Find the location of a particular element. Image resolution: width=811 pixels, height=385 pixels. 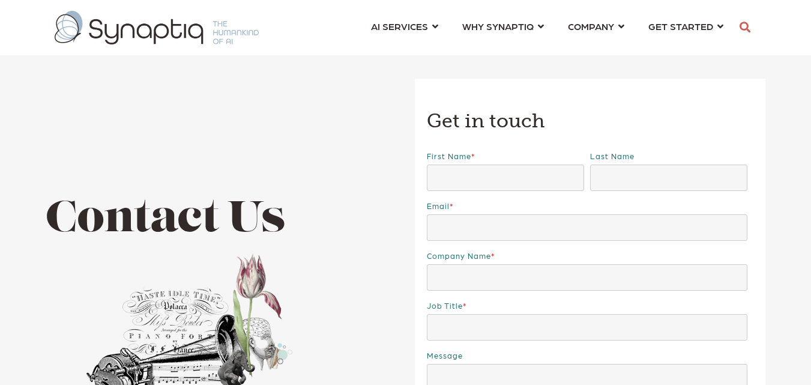

h1: Contact Us is located at coordinates (221, 220).